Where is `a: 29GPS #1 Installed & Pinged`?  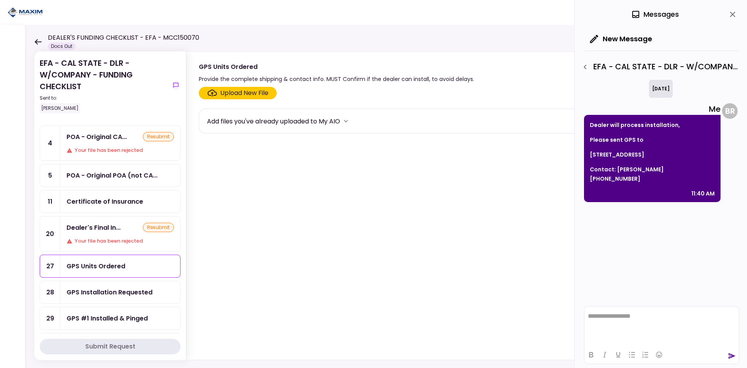
a: 29GPS #1 Installed & Pinged is located at coordinates (110, 318).